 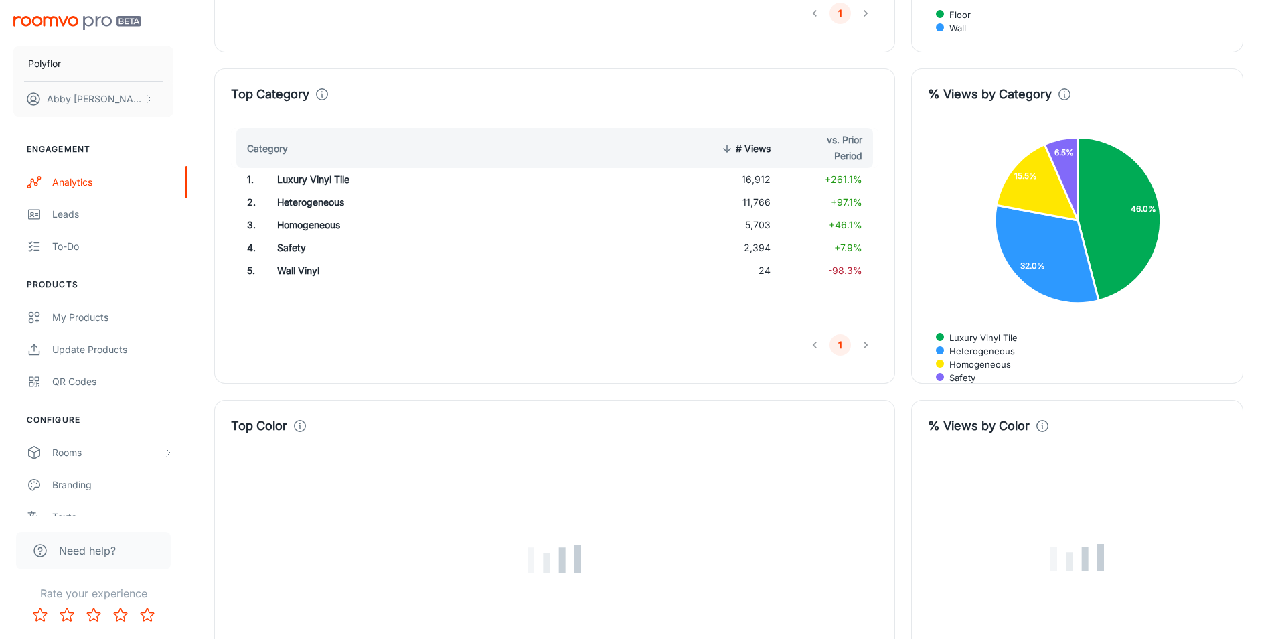 What do you see at coordinates (87, 550) in the screenshot?
I see `span: Need help?` at bounding box center [87, 550].